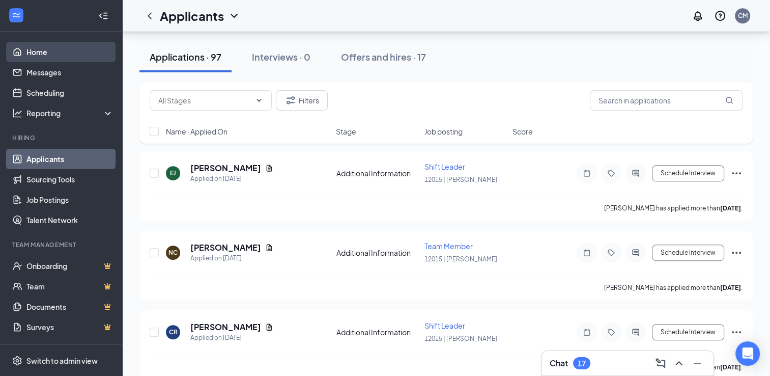 The image size is (770, 376). Describe the element at coordinates (281, 57) in the screenshot. I see `div: Interviews · 0` at that location.